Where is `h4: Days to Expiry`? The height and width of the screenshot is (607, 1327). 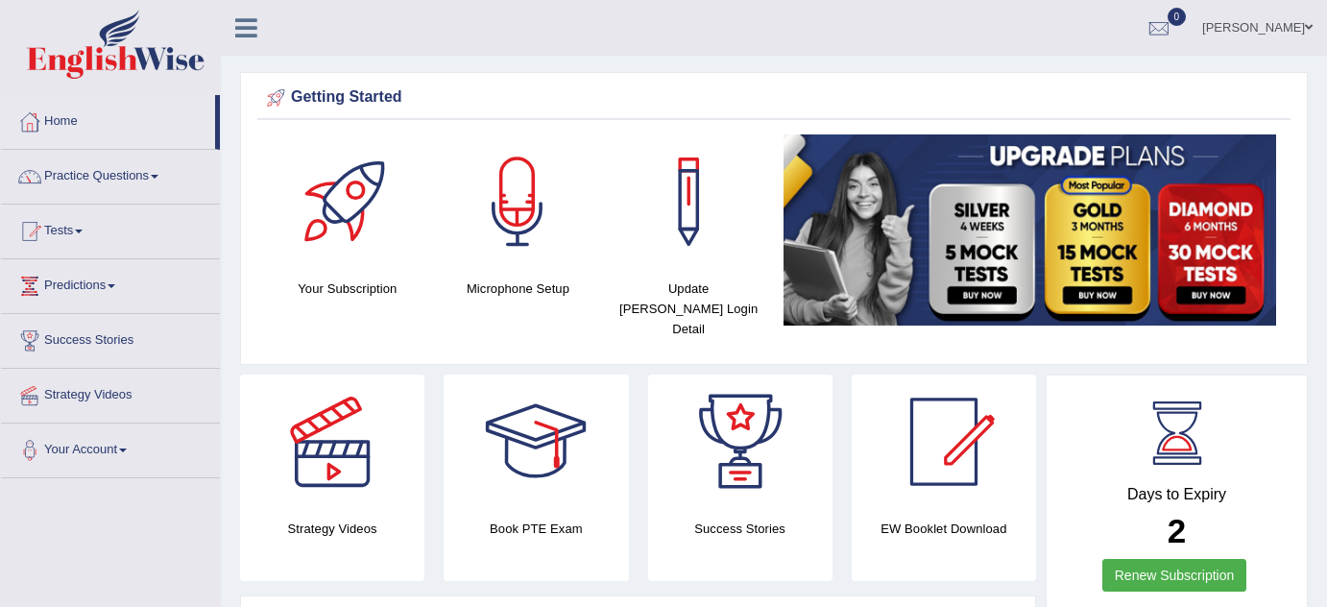 h4: Days to Expiry is located at coordinates (1176, 495).